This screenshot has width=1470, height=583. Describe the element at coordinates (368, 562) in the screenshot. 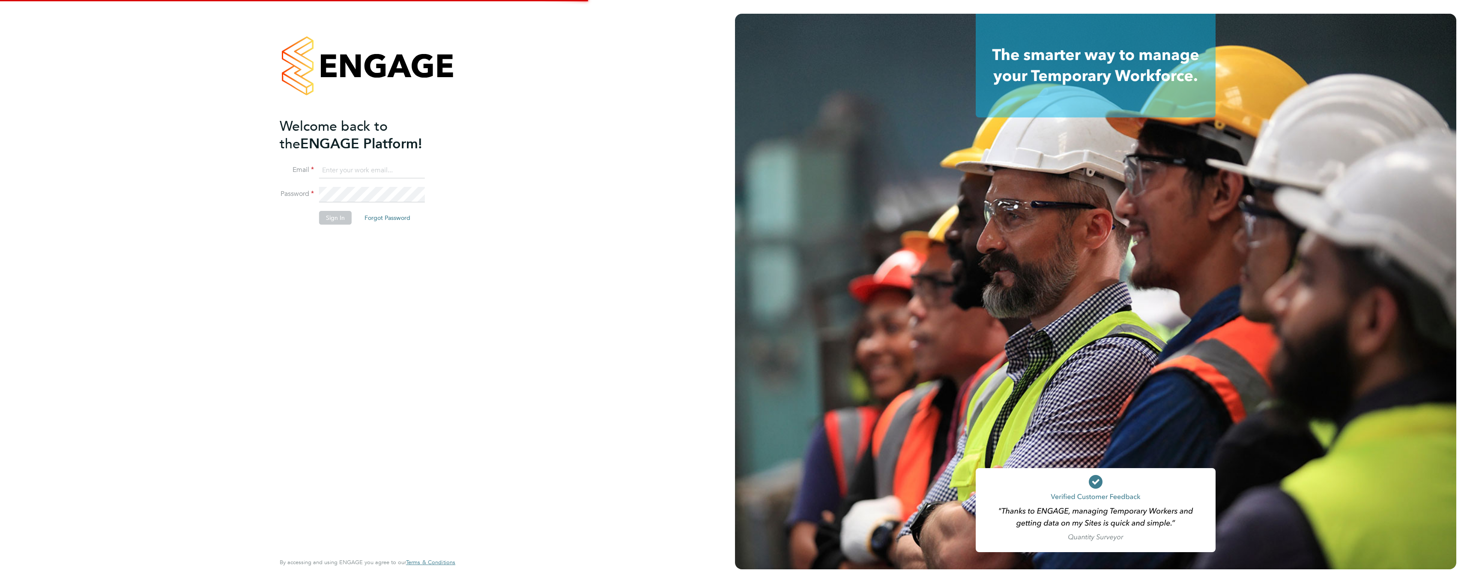

I see `span: By accessing and using ENGAGE you agree to our` at that location.